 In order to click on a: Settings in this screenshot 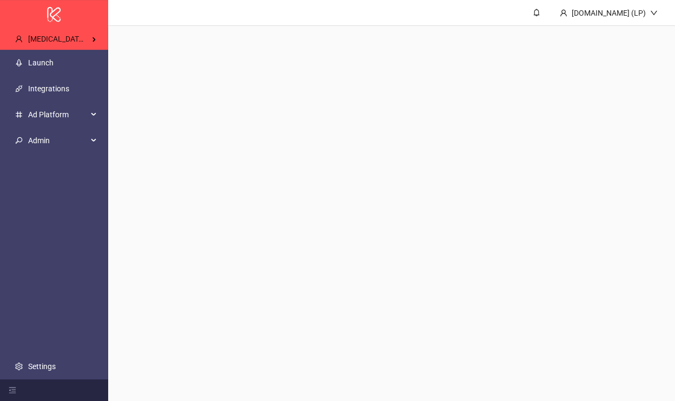, I will do `click(42, 366)`.